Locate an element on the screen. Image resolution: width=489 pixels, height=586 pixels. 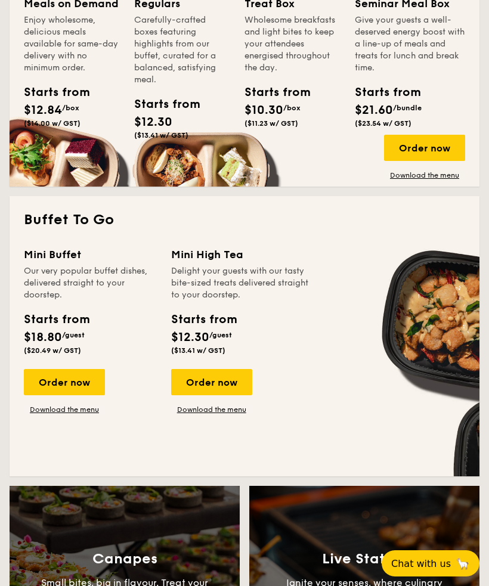
span: $18.80 is located at coordinates (43, 337).